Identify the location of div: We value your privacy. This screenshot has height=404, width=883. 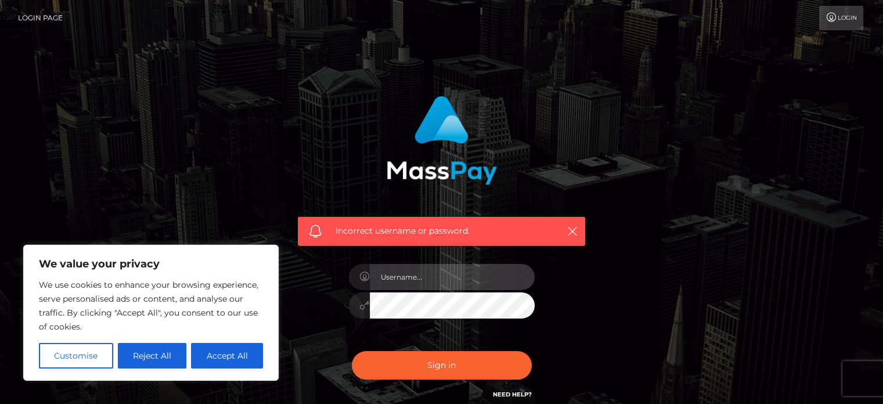
(151, 312).